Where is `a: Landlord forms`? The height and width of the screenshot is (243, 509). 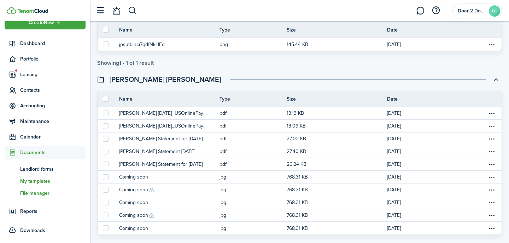 a: Landlord forms is located at coordinates (45, 169).